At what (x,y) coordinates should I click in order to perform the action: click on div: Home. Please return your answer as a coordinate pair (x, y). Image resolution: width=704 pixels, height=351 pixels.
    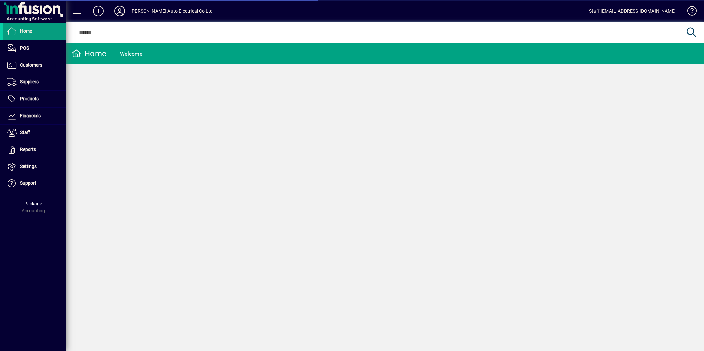
    Looking at the image, I should click on (89, 54).